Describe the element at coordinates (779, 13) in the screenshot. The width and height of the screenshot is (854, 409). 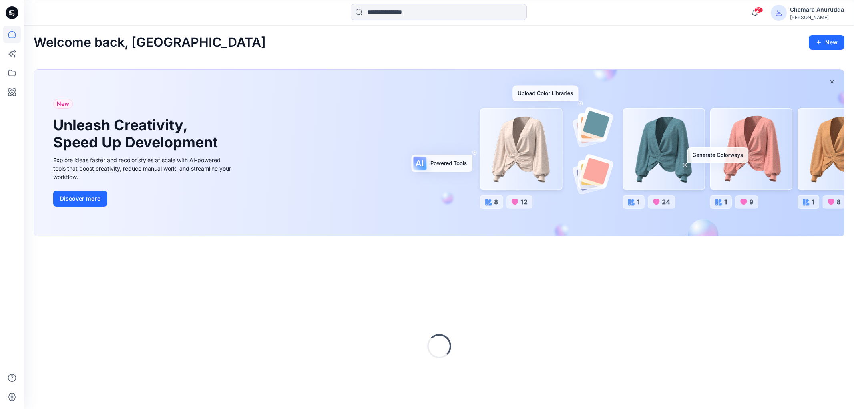
I see `svg: avatar` at that location.